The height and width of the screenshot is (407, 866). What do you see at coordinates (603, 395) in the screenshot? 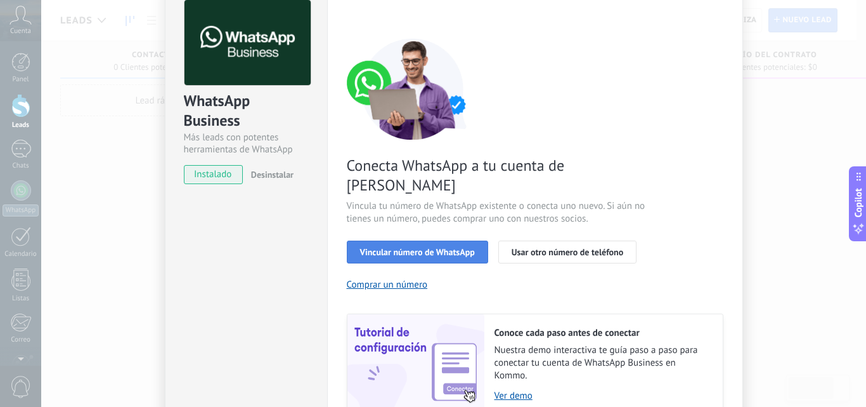
I see `a: Ver demo` at bounding box center [603, 395].